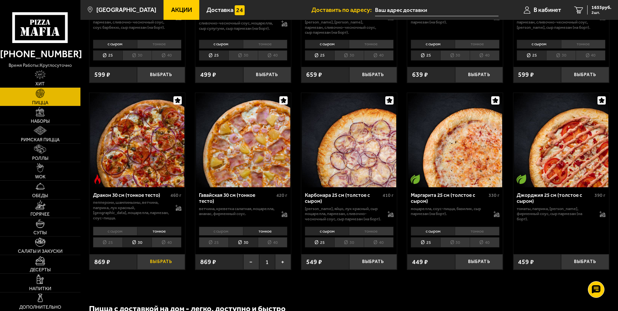 This screenshot has width=618, height=311. I want to click on span: Горячее, so click(40, 215).